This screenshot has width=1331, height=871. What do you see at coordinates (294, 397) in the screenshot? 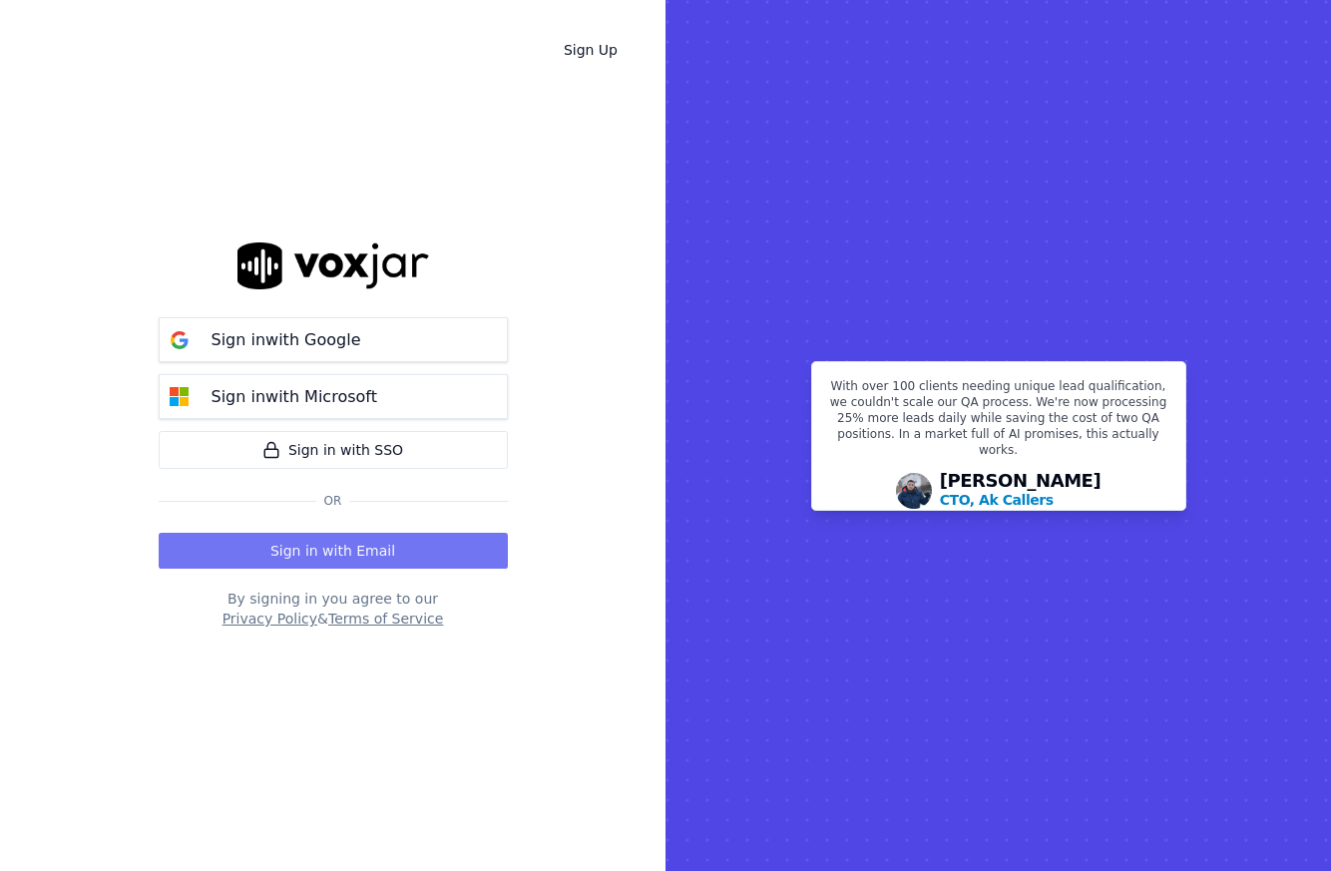
I see `p: Sign in with Microsoft` at bounding box center [294, 397].